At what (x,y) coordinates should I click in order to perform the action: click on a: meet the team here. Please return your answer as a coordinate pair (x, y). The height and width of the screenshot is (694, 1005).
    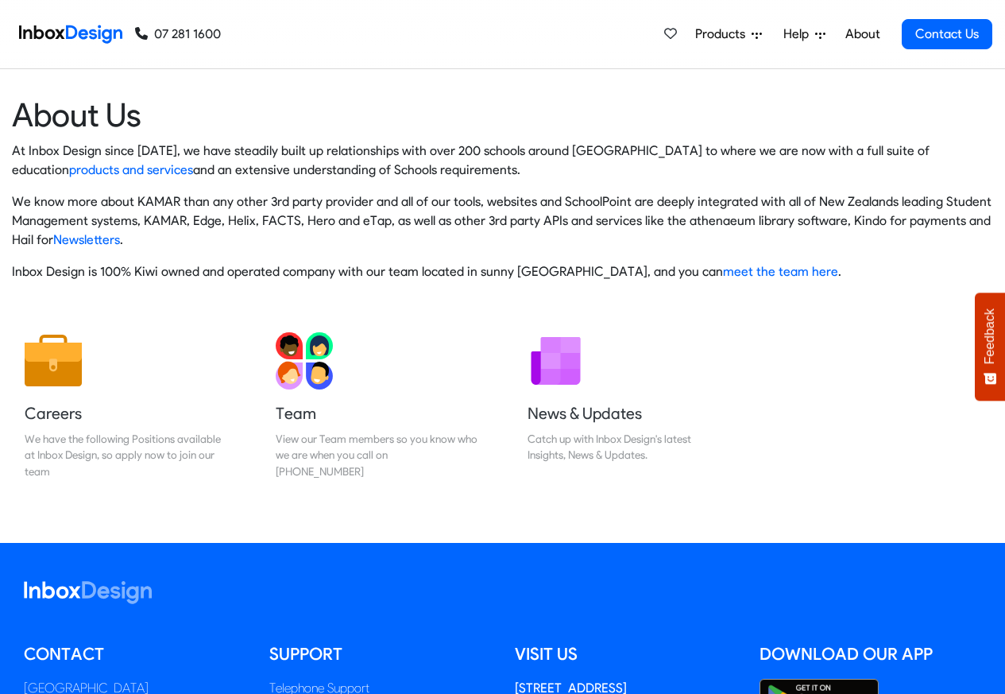
    Looking at the image, I should click on (780, 271).